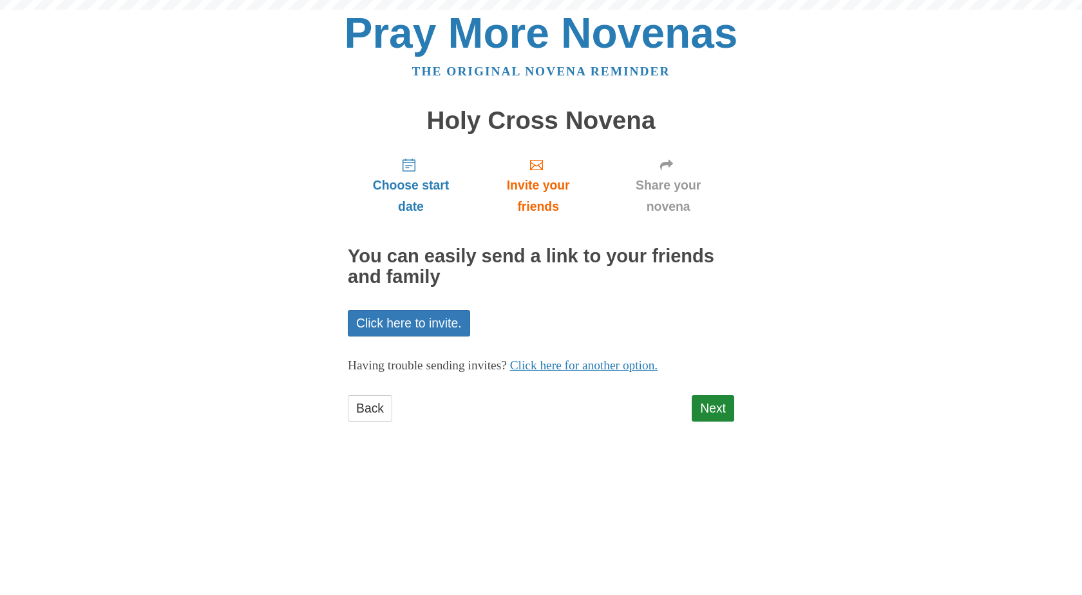 This screenshot has height=595, width=1082. I want to click on h1: Holy Cross Novena, so click(541, 120).